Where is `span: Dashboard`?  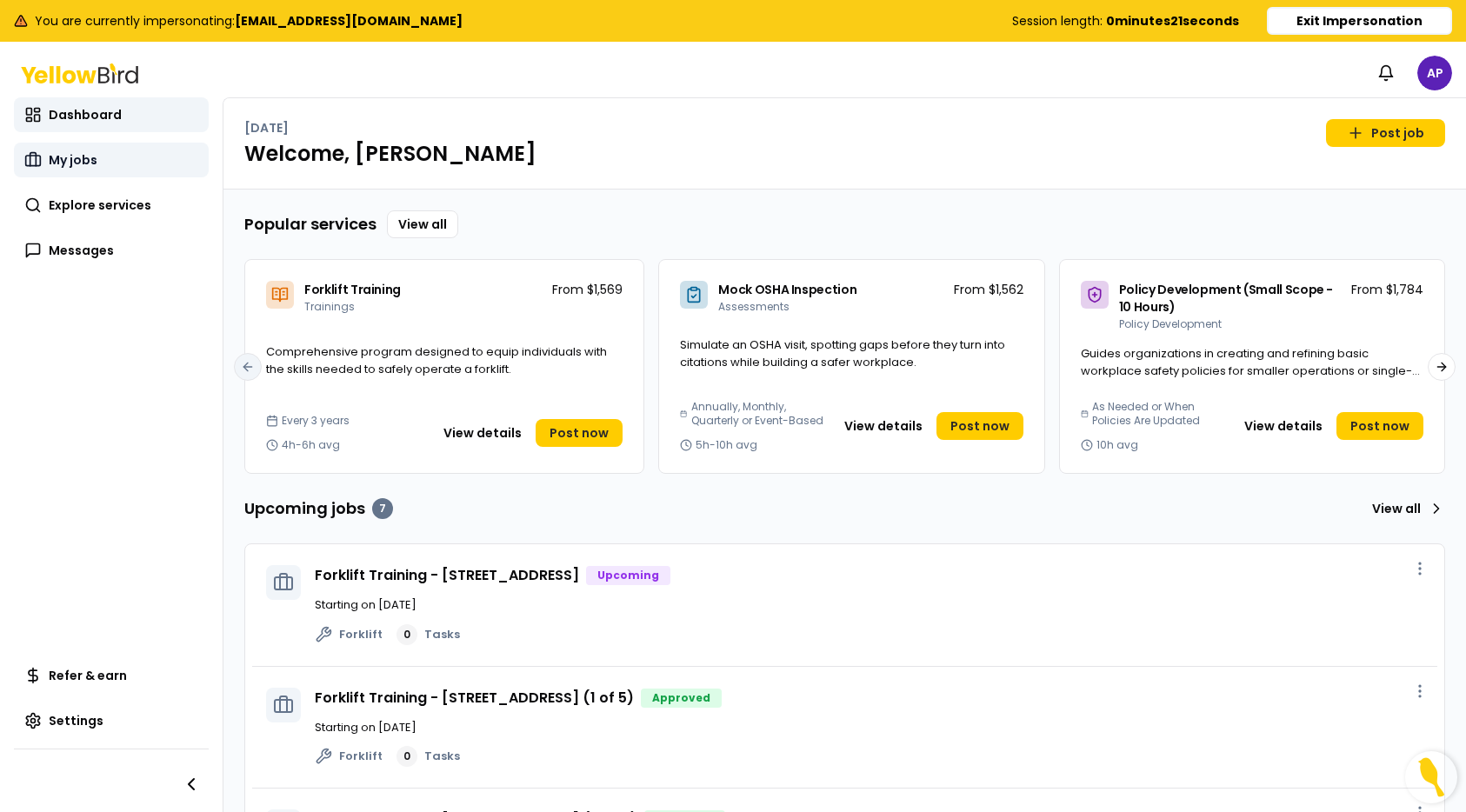 span: Dashboard is located at coordinates (85, 115).